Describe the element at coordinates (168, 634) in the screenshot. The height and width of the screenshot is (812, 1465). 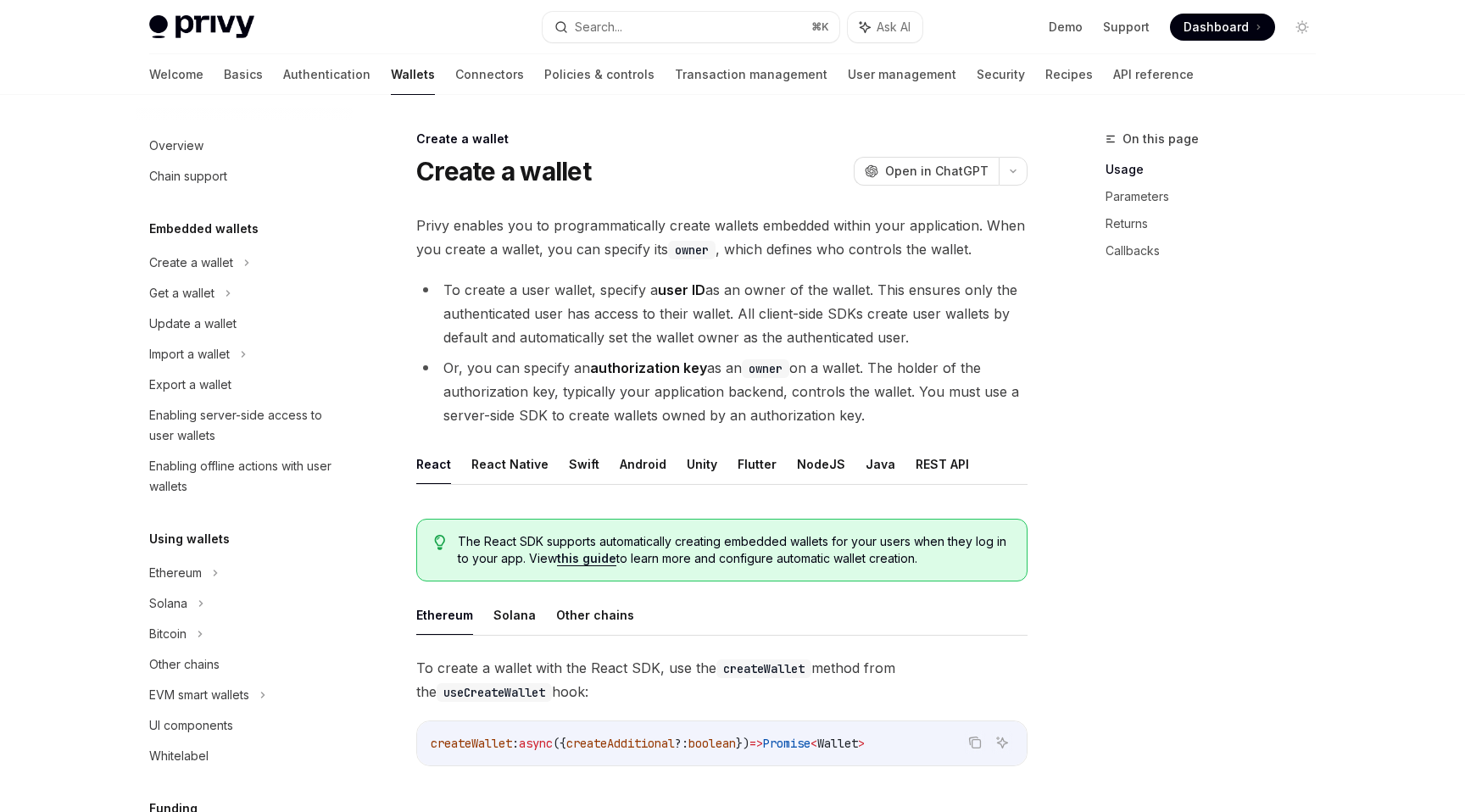
I see `div: Bitcoin` at that location.